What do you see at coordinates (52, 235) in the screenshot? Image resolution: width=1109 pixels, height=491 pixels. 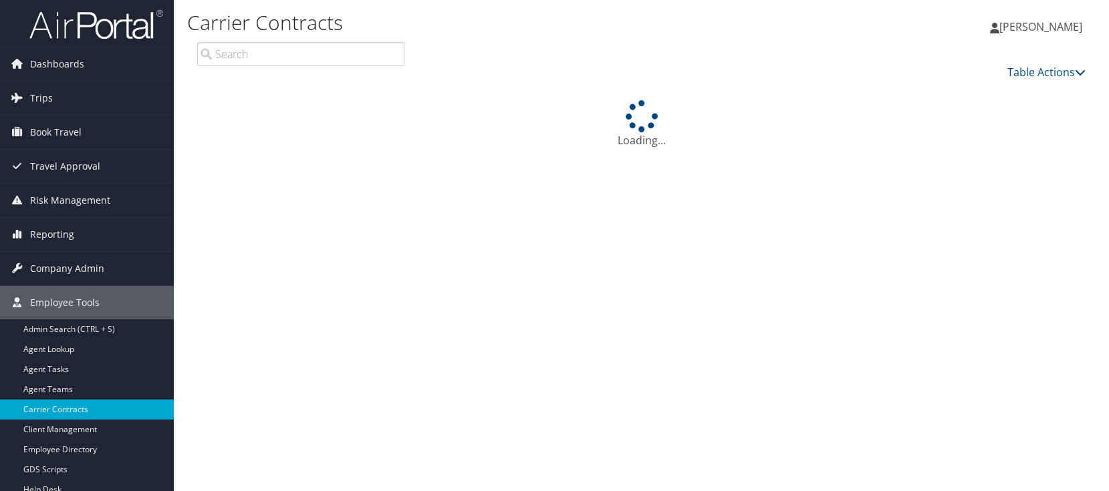 I see `span: Reporting` at bounding box center [52, 235].